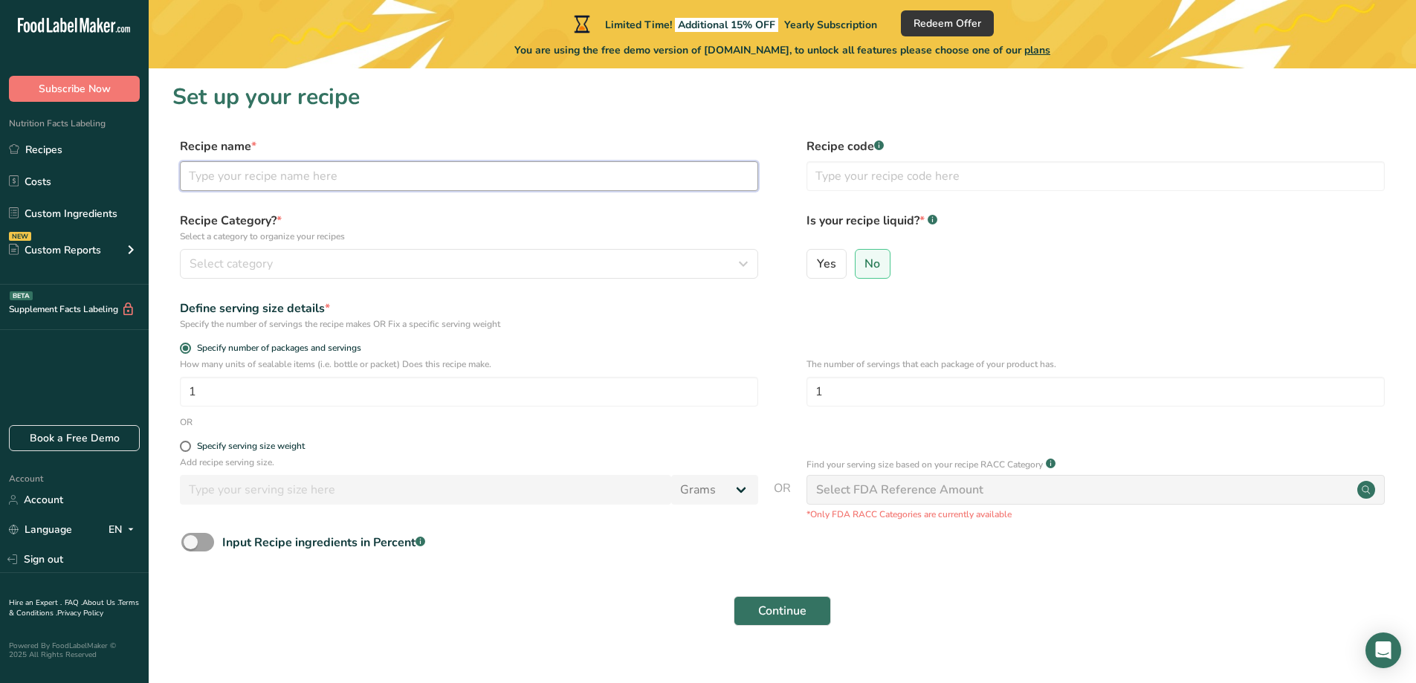 Image resolution: width=1416 pixels, height=683 pixels. What do you see at coordinates (1095, 227) in the screenshot?
I see `label: Is your recipe liquid?` at bounding box center [1095, 227].